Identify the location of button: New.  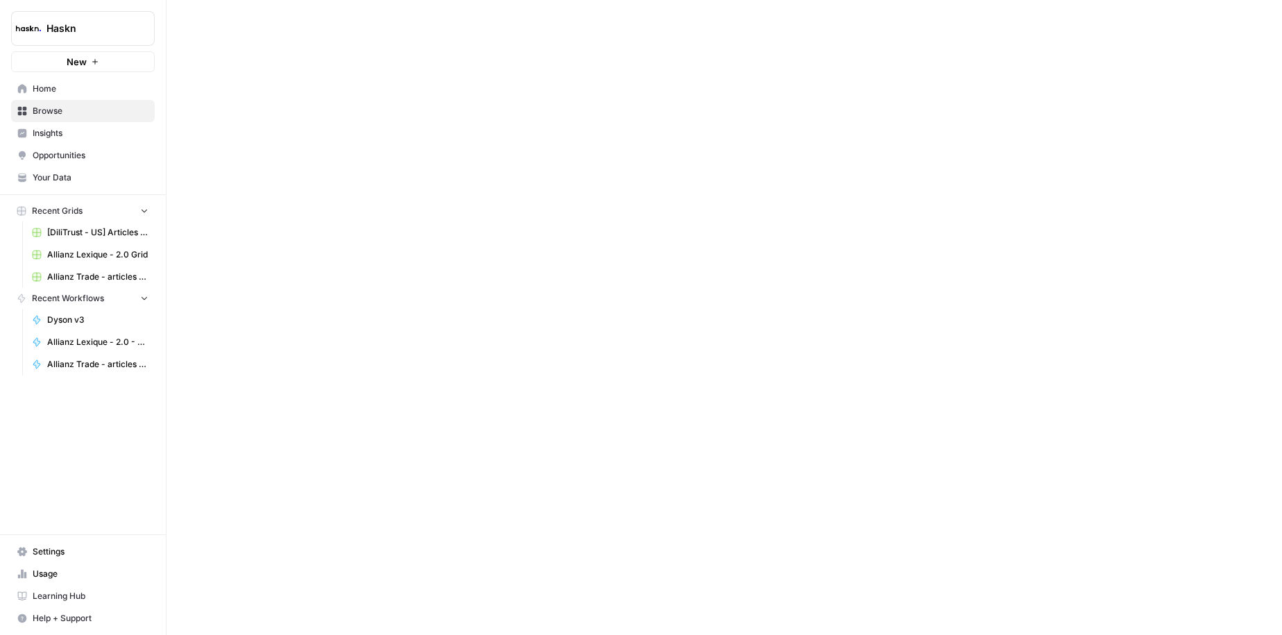
(83, 62).